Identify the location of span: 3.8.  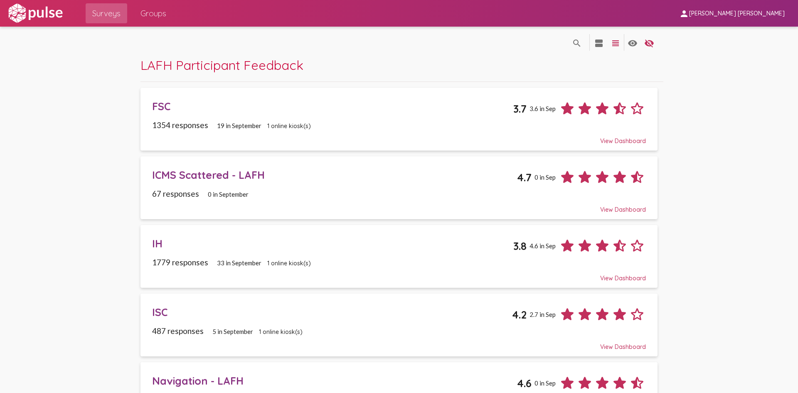
(520, 246).